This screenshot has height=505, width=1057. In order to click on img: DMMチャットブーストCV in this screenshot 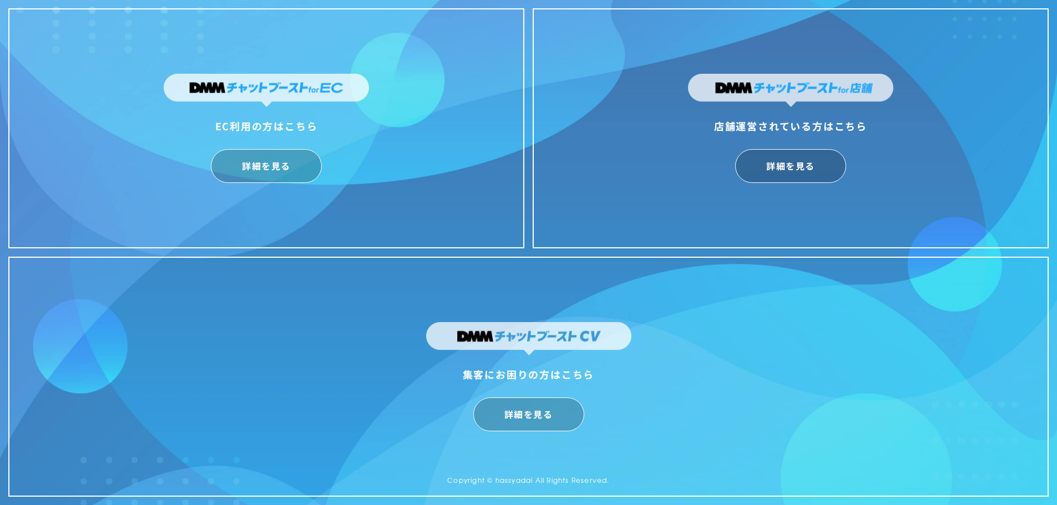, I will do `click(529, 339)`.